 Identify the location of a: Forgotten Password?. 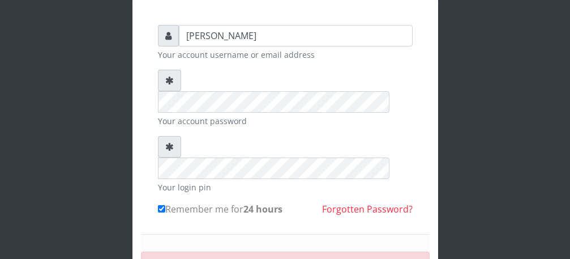
(367, 209).